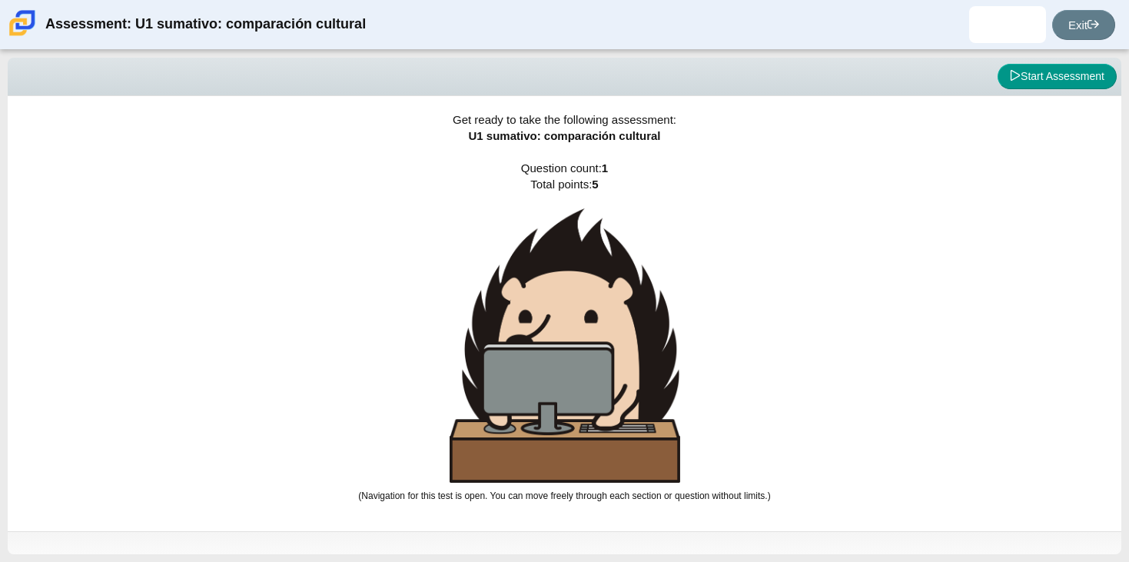 This screenshot has width=1129, height=562. I want to click on span: Question count: Total points:, so click(564, 331).